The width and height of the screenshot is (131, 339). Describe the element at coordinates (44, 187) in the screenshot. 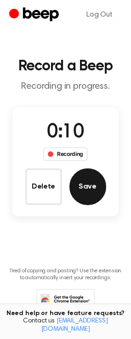

I see `button: Delete Audio Record` at that location.